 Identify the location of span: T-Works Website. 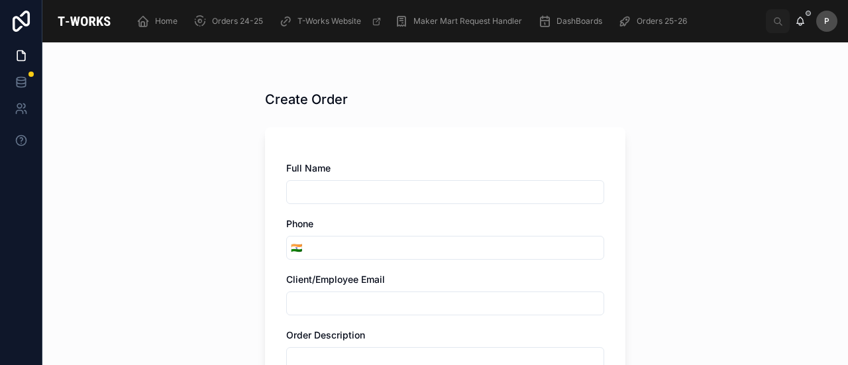
(329, 21).